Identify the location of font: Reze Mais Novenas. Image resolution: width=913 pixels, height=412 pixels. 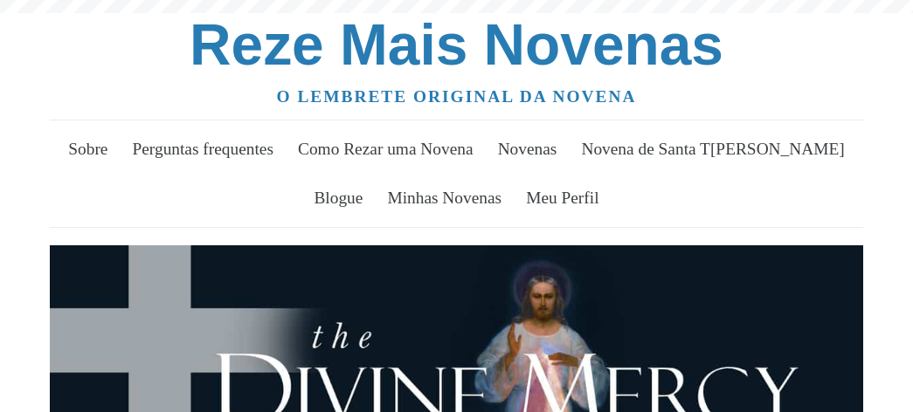
(456, 45).